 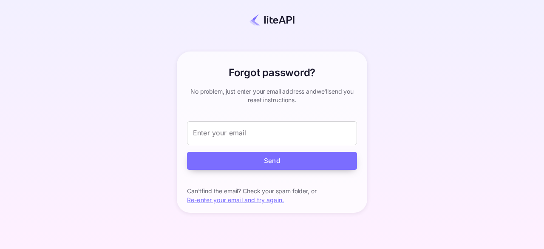 I want to click on button: Send, so click(x=272, y=161).